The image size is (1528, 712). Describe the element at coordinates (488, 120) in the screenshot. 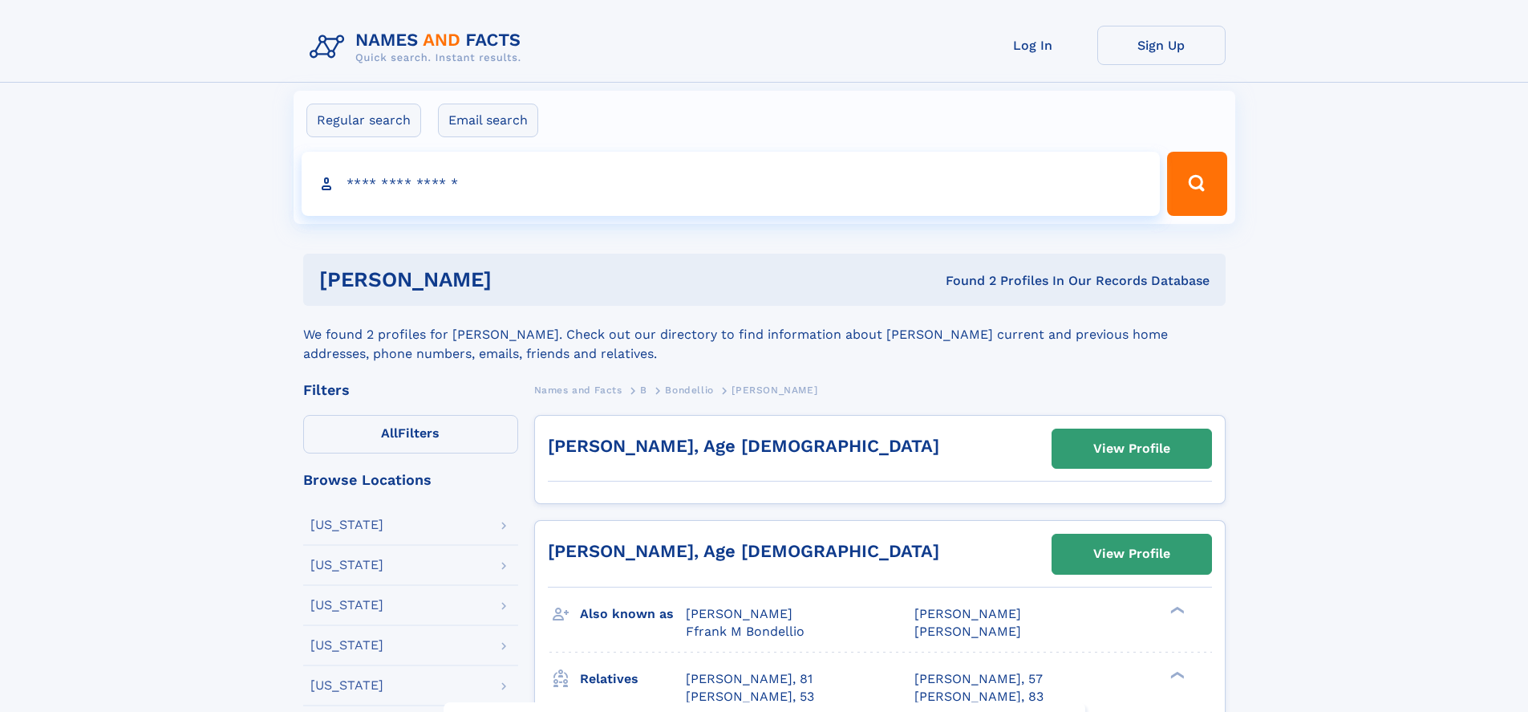

I see `label: Email search` at that location.